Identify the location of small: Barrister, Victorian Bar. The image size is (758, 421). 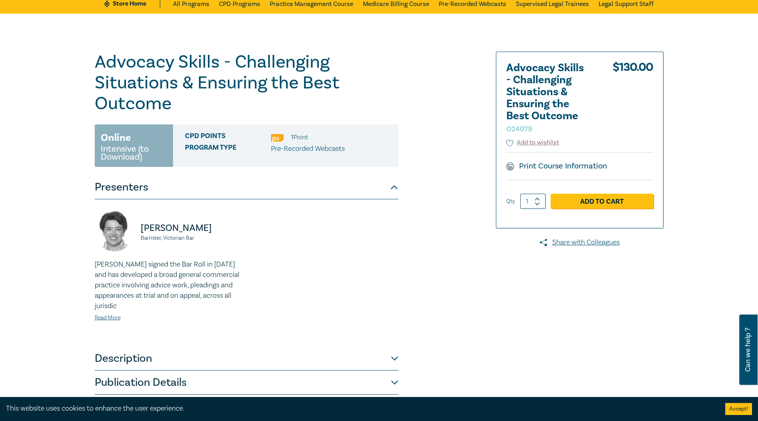
(191, 238).